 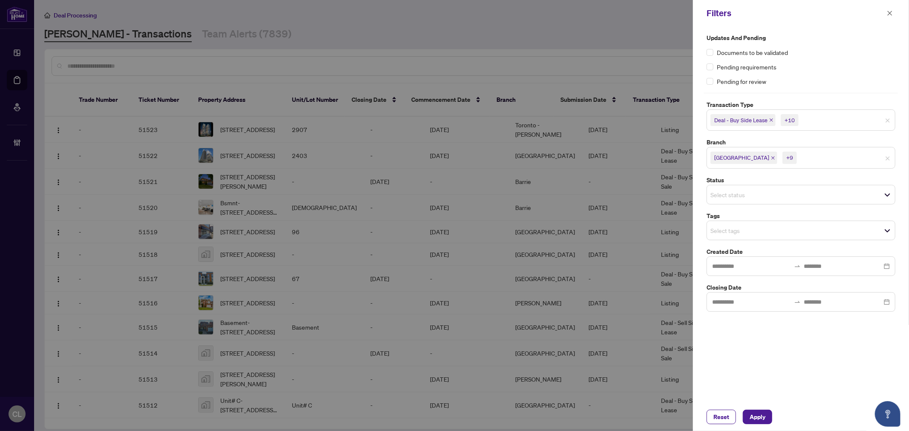 What do you see at coordinates (790, 158) in the screenshot?
I see `div: +9` at bounding box center [790, 158].